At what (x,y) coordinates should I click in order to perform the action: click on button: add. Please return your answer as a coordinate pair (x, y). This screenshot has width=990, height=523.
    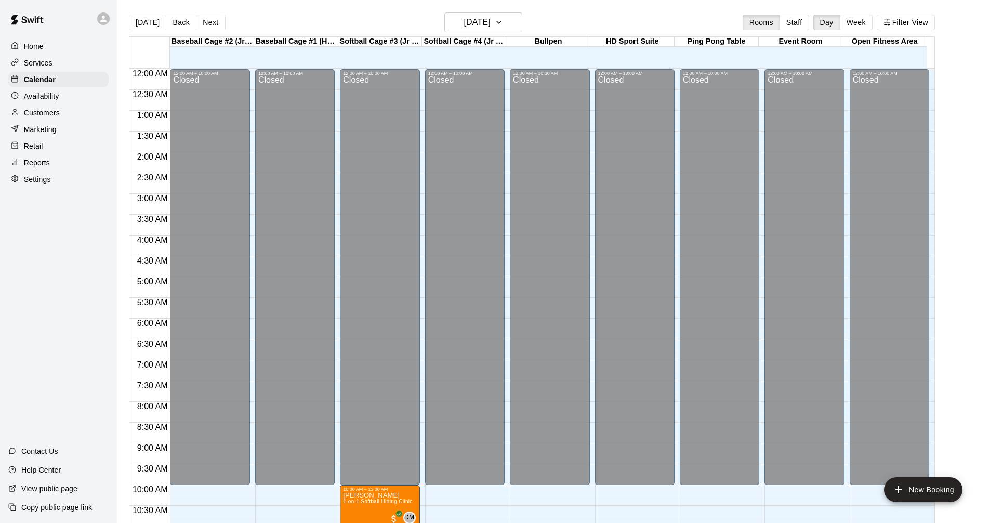
    Looking at the image, I should click on (923, 490).